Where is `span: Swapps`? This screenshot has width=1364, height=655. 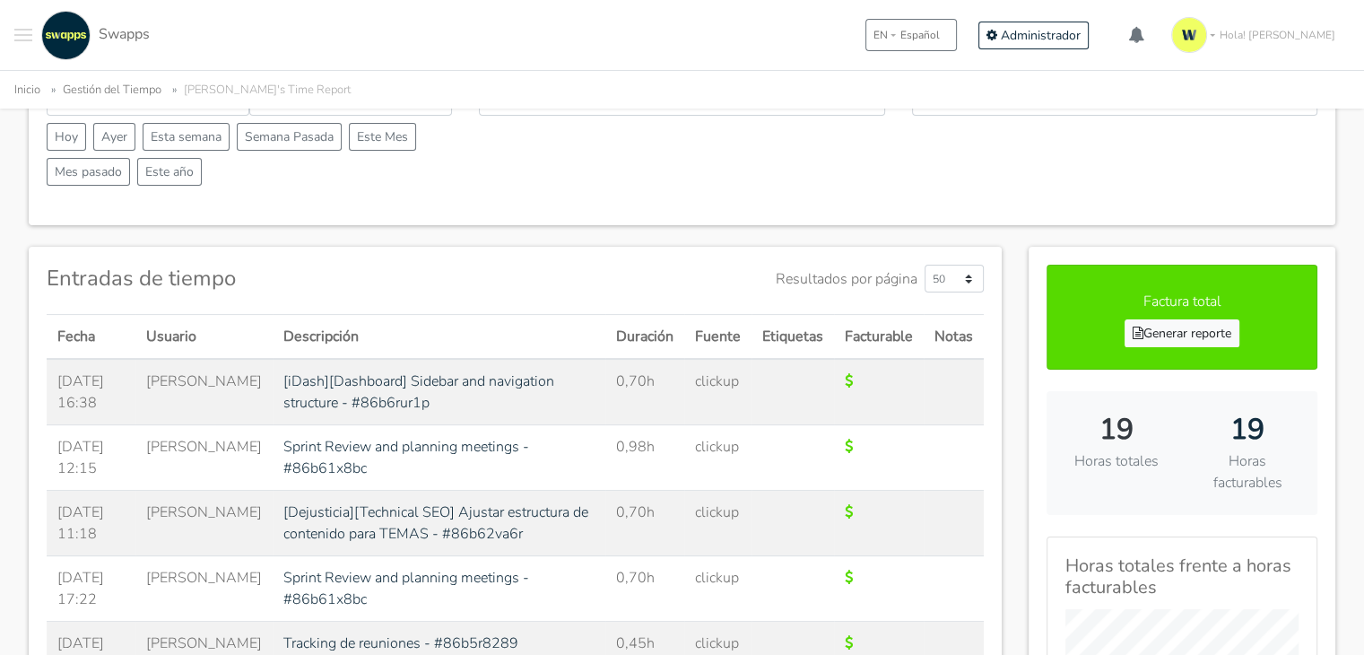
span: Swapps is located at coordinates (124, 34).